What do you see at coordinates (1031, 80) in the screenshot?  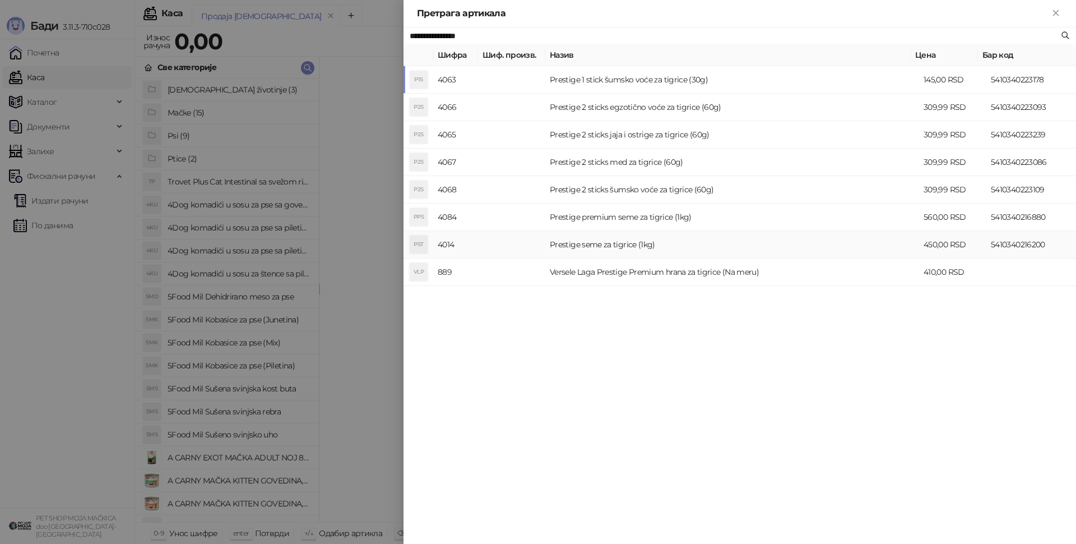 I see `td: 5410340223178` at bounding box center [1031, 80].